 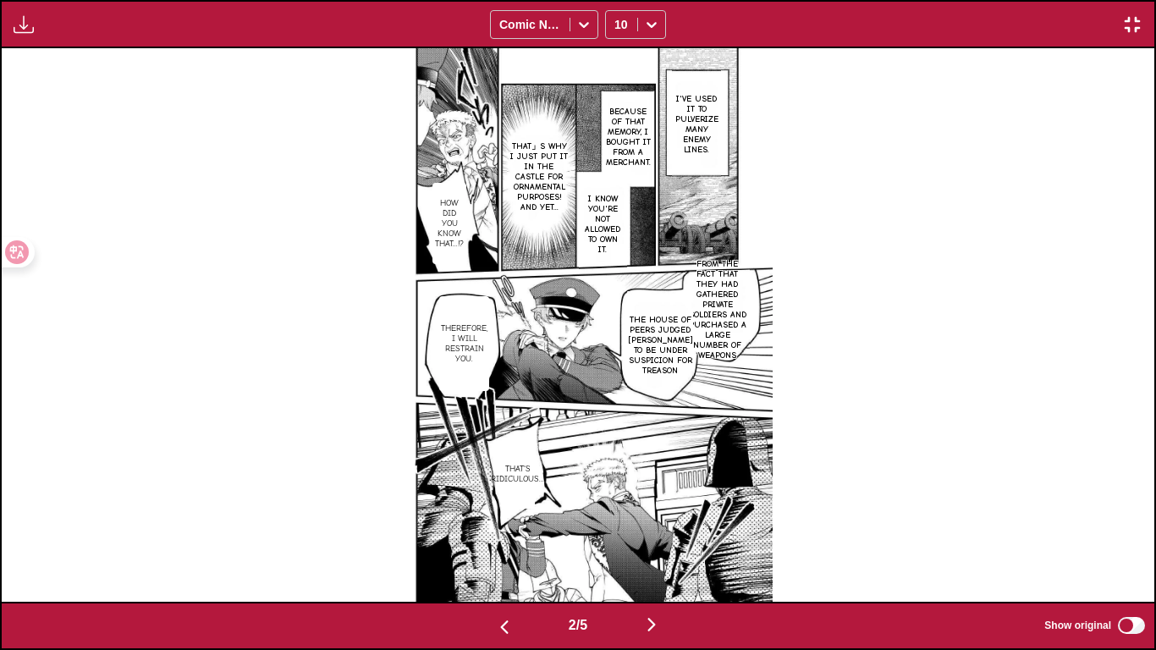 What do you see at coordinates (577, 324) in the screenshot?
I see `img: Manga Panel` at bounding box center [577, 324].